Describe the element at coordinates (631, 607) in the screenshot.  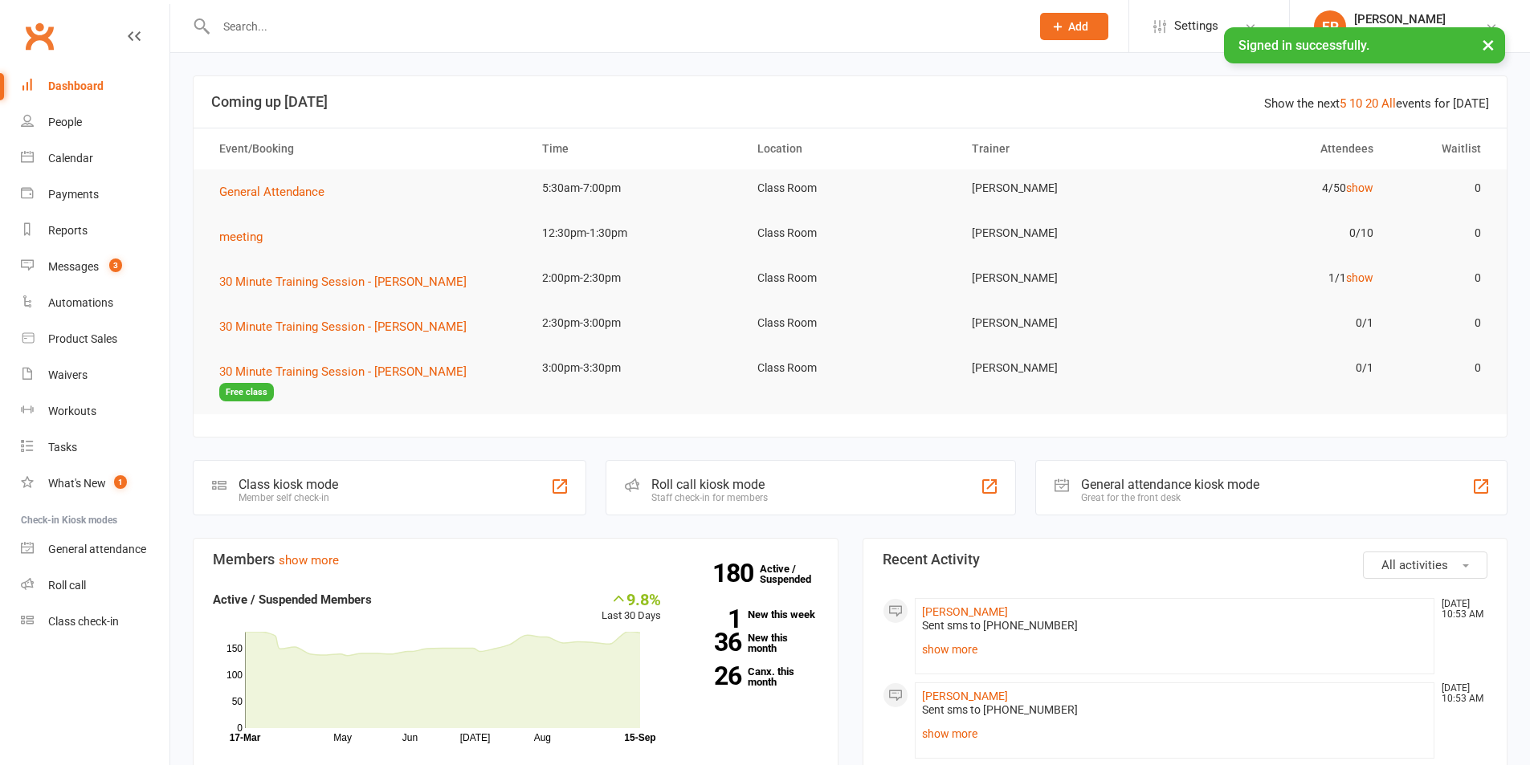
I see `div: Last 30 Days` at that location.